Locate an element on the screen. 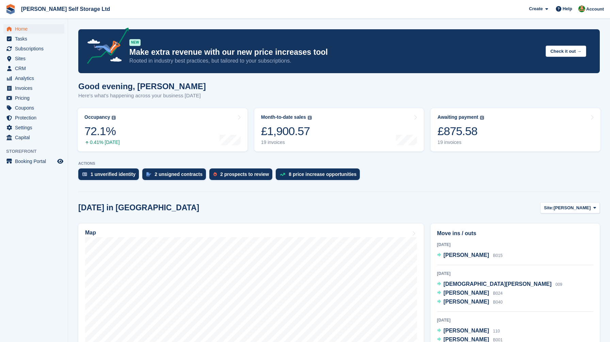  img: verify_identity-adf6edd0f0f0b5bbfe63781bf79b02c33cf7c696d77639b501bdc392416b5a36.svg is located at coordinates (85, 174).